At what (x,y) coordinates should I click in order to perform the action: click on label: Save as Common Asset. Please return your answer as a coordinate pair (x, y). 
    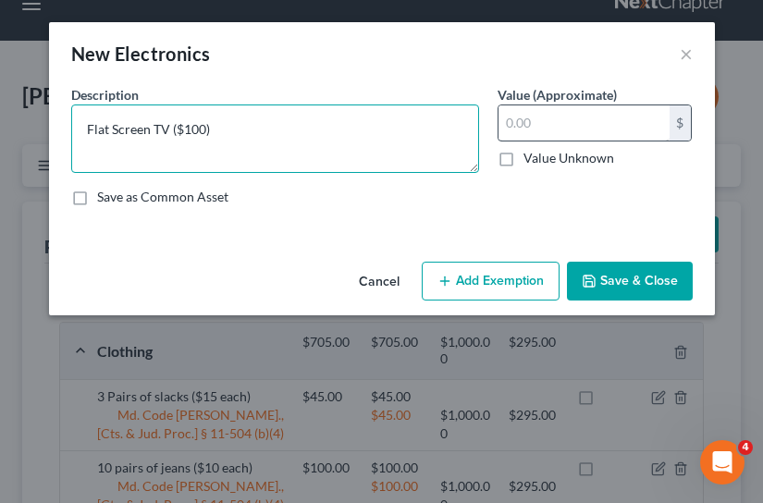
    Looking at the image, I should click on (163, 197).